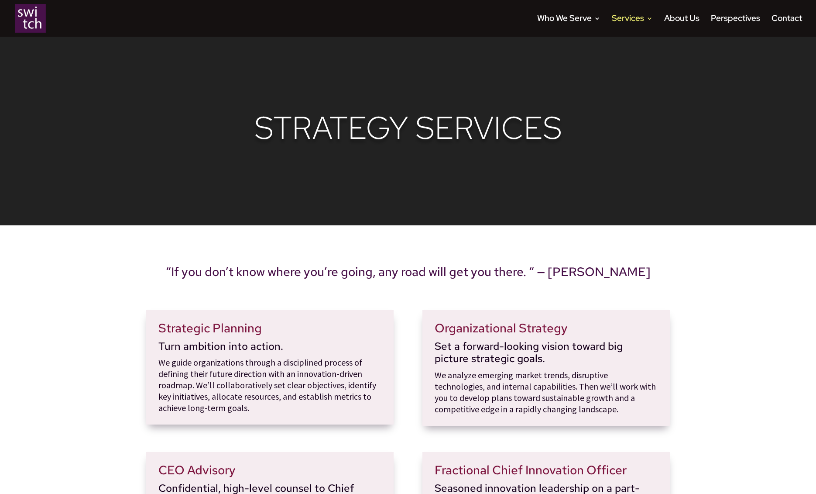  Describe the element at coordinates (546, 330) in the screenshot. I see `h2: Organizational Strategy` at that location.